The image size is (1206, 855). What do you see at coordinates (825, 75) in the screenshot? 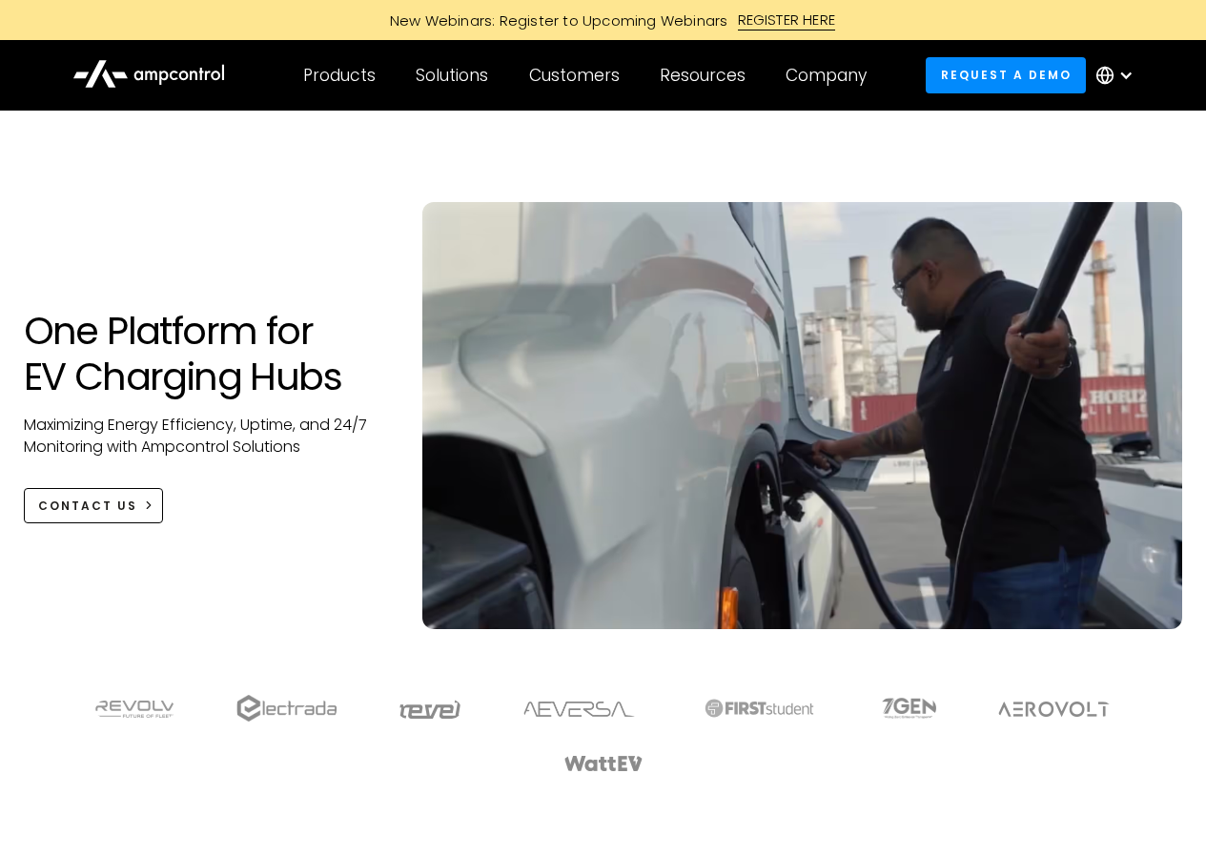
I see `div: Company` at bounding box center [825, 75].